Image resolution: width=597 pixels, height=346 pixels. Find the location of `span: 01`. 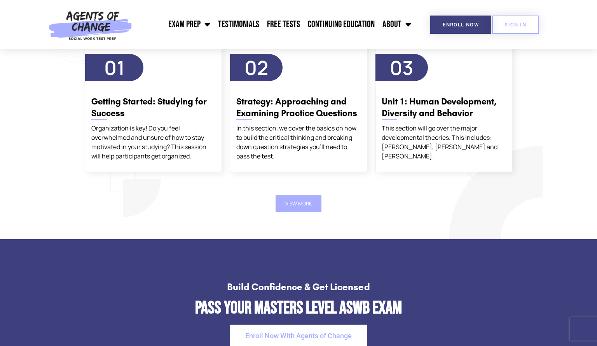

span: 01 is located at coordinates (114, 68).